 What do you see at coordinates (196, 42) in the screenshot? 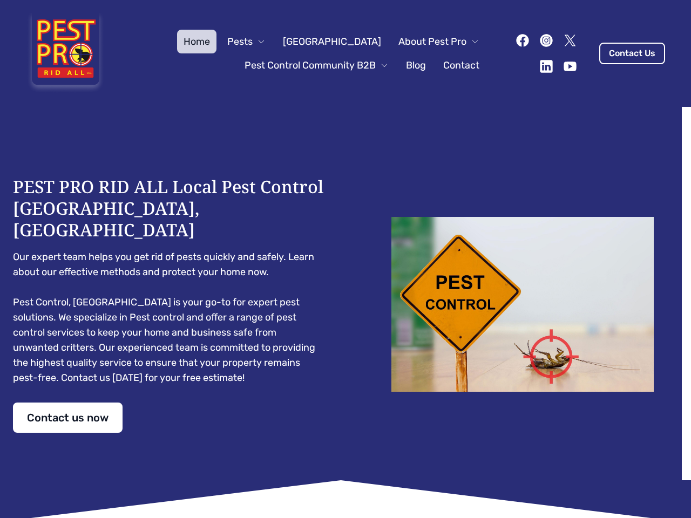
I see `a: Home` at bounding box center [196, 42].